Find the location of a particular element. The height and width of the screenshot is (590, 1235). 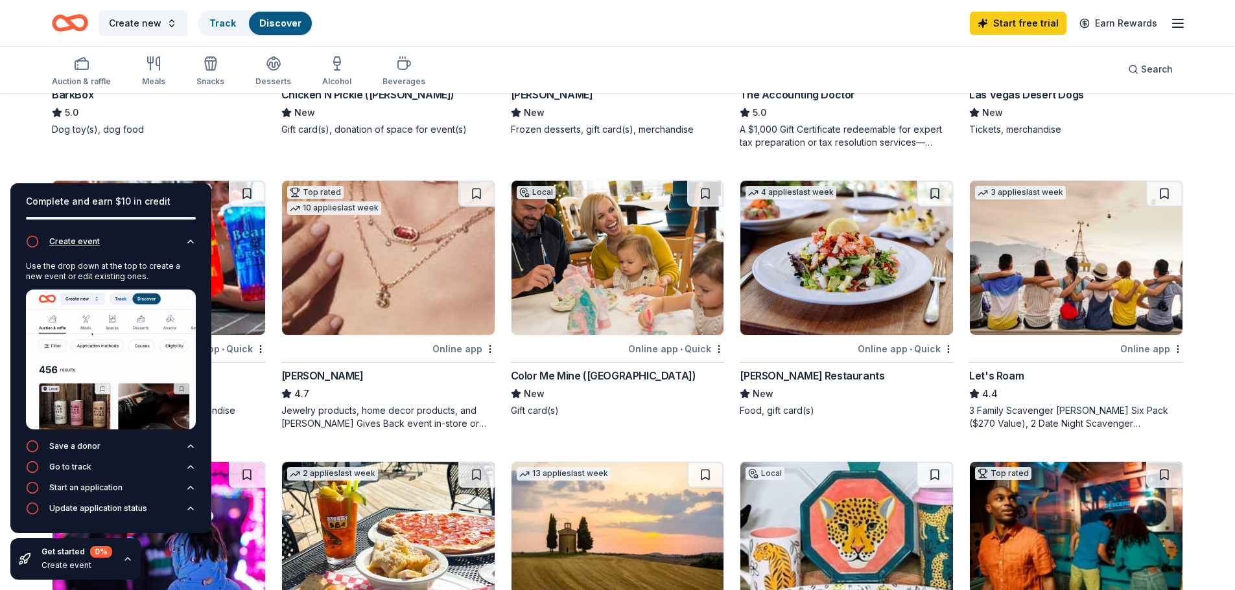

div: Auction & raffle is located at coordinates (81, 82).